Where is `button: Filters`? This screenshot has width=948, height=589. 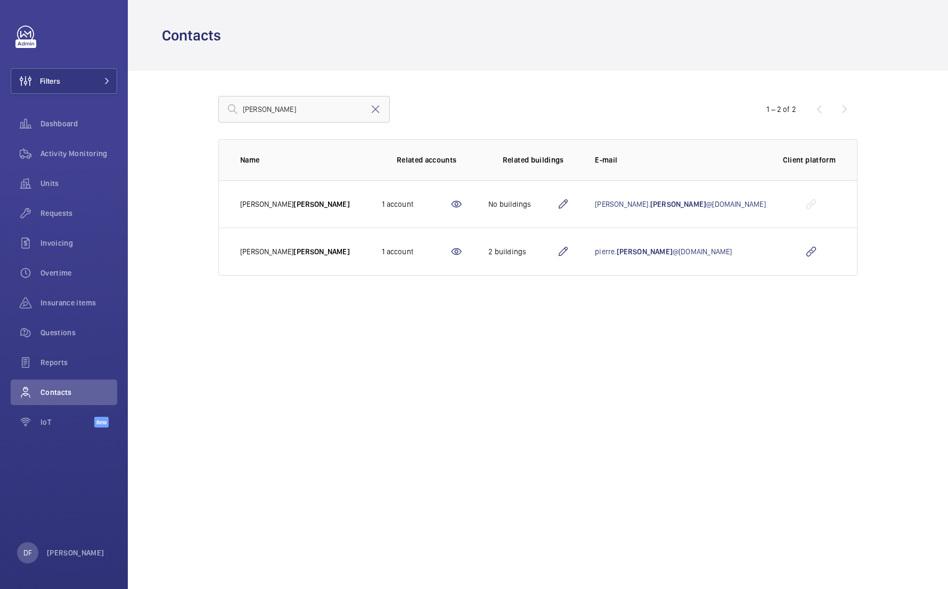
button: Filters is located at coordinates (64, 81).